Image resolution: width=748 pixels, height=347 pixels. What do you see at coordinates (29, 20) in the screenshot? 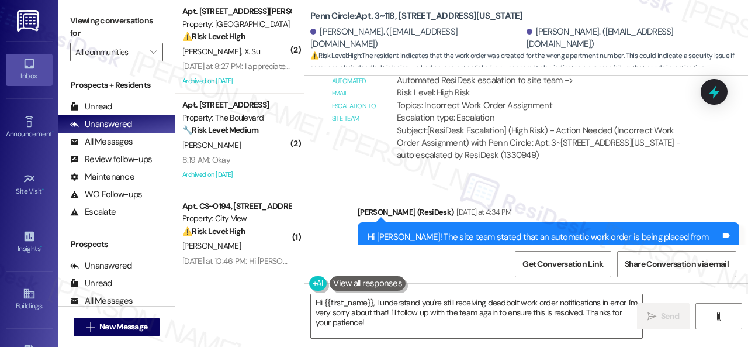
I see `img: ResiDesk Logo` at bounding box center [29, 20].